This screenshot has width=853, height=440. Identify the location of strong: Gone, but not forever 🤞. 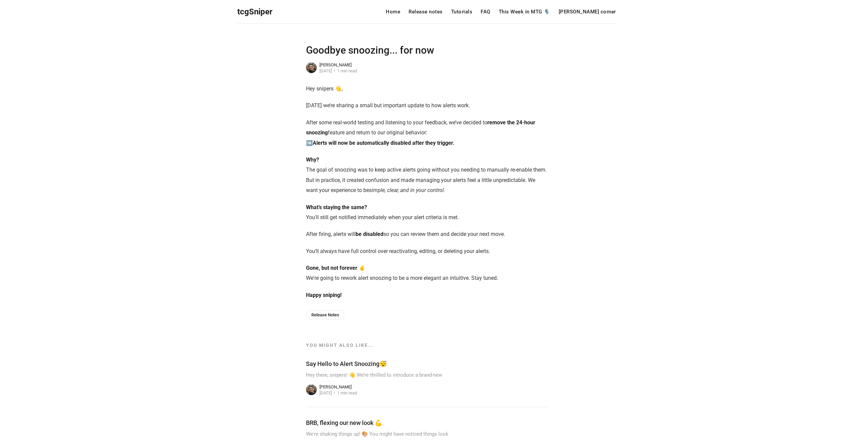
(335, 268).